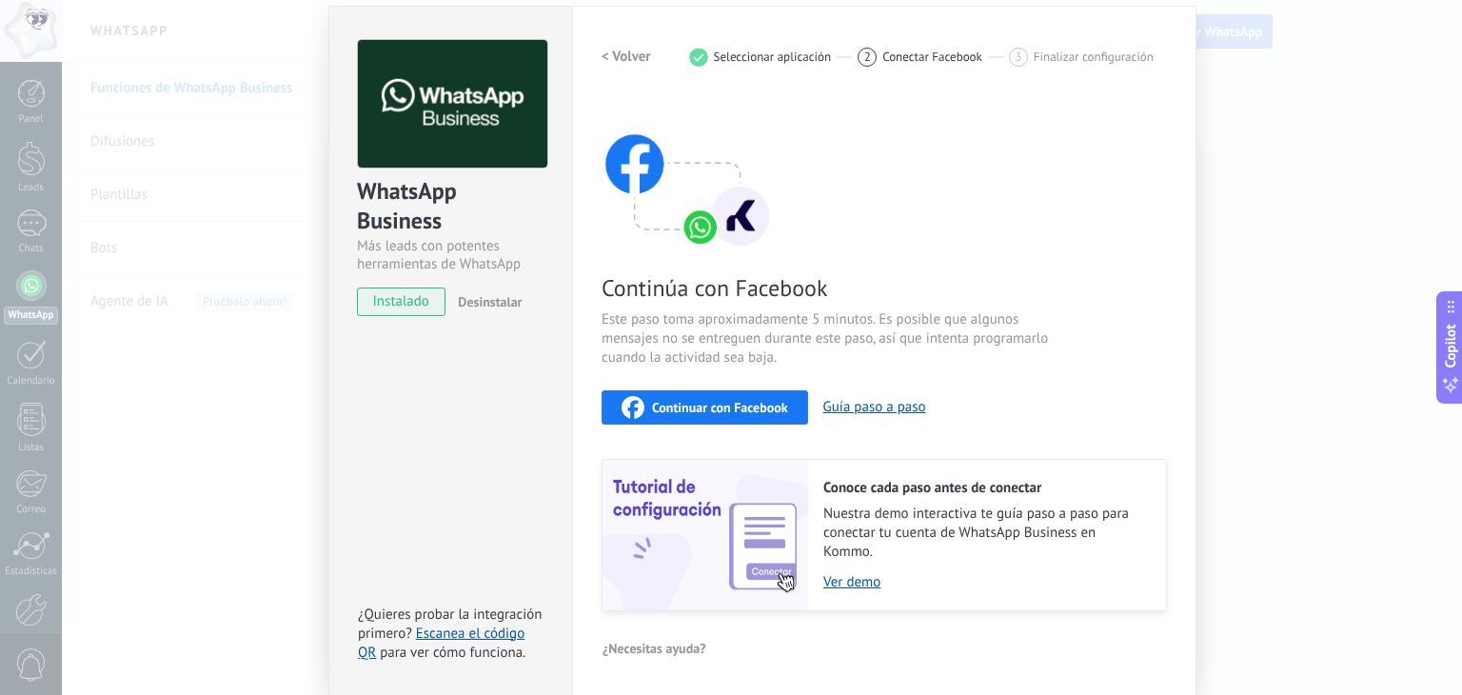 The width and height of the screenshot is (1462, 695). What do you see at coordinates (828, 339) in the screenshot?
I see `span: Este paso toma aproximadamente 5 minutos. Es posible que algunos mensajes no se entreguen durante...` at bounding box center [828, 339].